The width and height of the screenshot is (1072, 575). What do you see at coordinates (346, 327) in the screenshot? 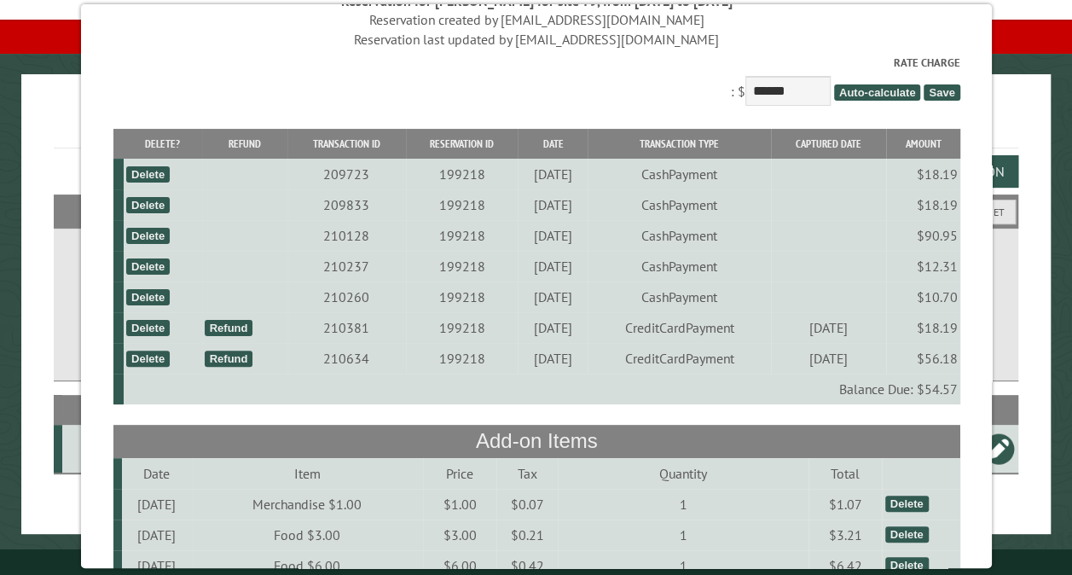
I see `td: 210381` at bounding box center [346, 327].